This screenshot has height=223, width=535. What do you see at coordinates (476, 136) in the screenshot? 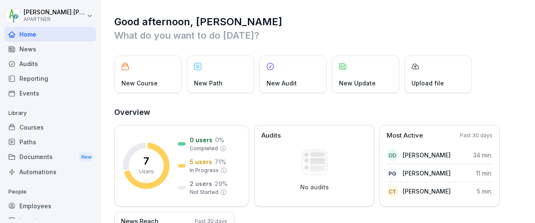
I see `p: Past 30 days` at bounding box center [476, 136].